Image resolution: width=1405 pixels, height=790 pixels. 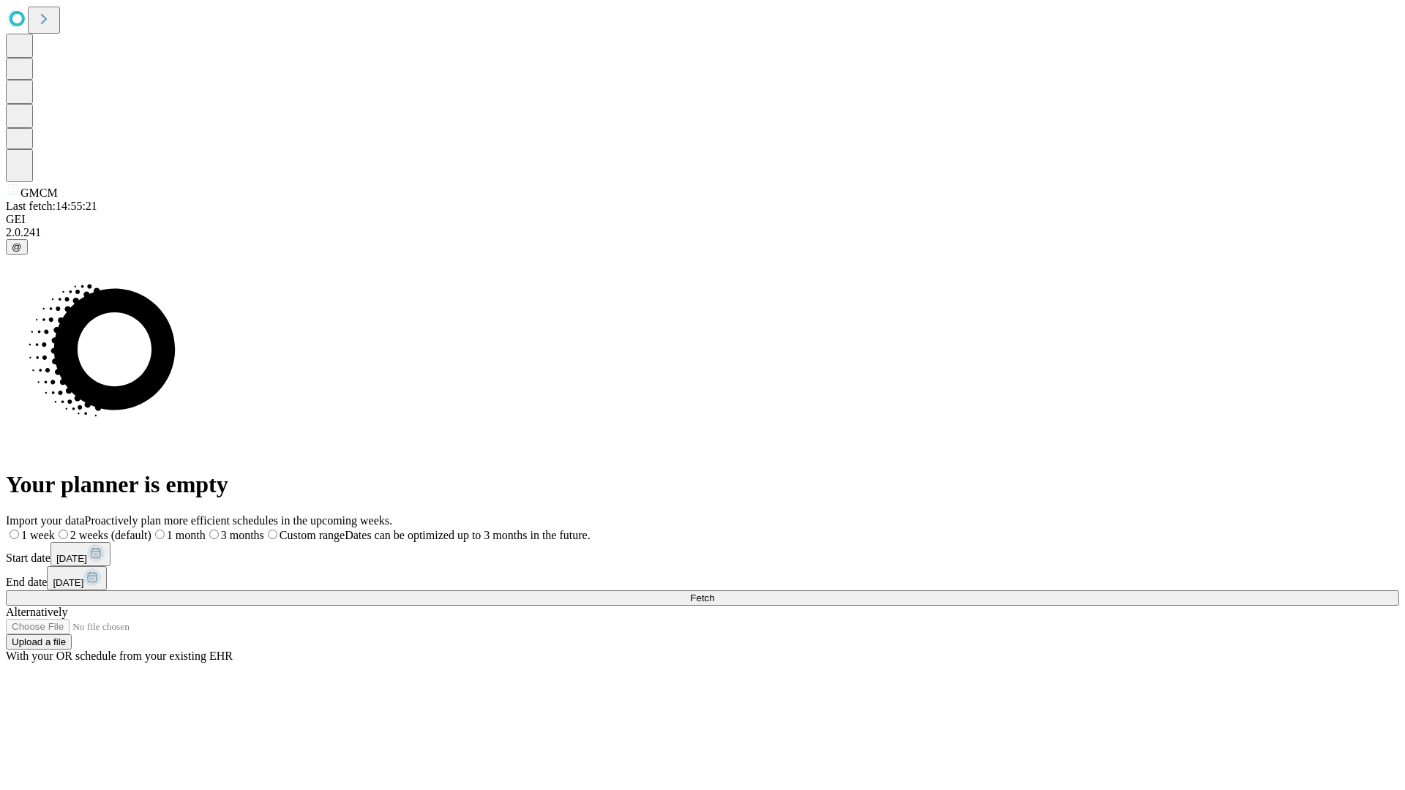 What do you see at coordinates (63, 534) in the screenshot?
I see `input: 2 weeks (default)` at bounding box center [63, 534].